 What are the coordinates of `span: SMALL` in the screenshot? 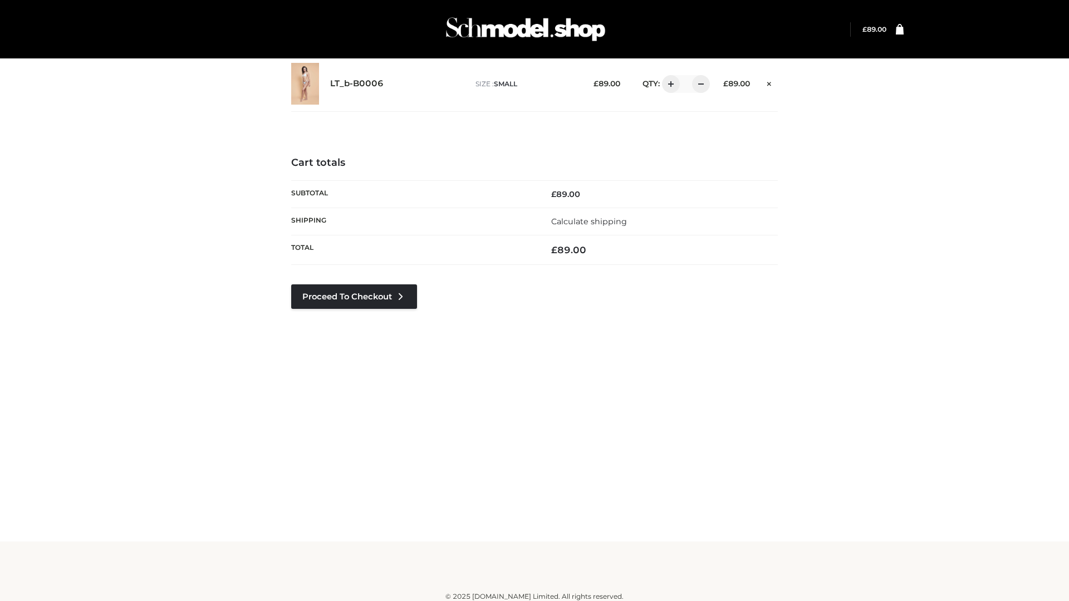 It's located at (506, 84).